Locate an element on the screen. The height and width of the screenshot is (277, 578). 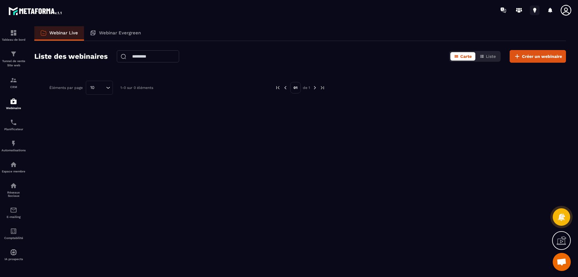
p: Planificateur is located at coordinates (14, 129).